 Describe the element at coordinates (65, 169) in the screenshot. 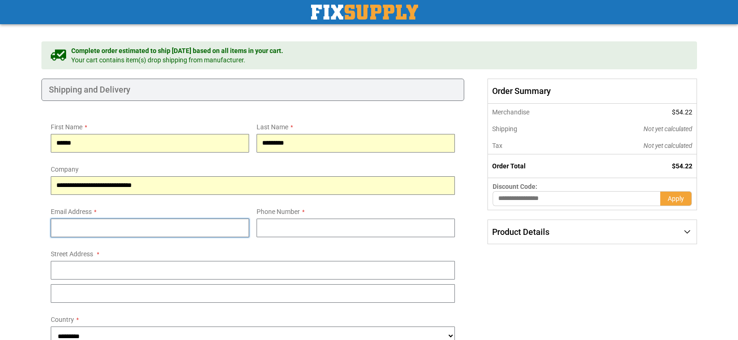

I see `span: Company` at that location.